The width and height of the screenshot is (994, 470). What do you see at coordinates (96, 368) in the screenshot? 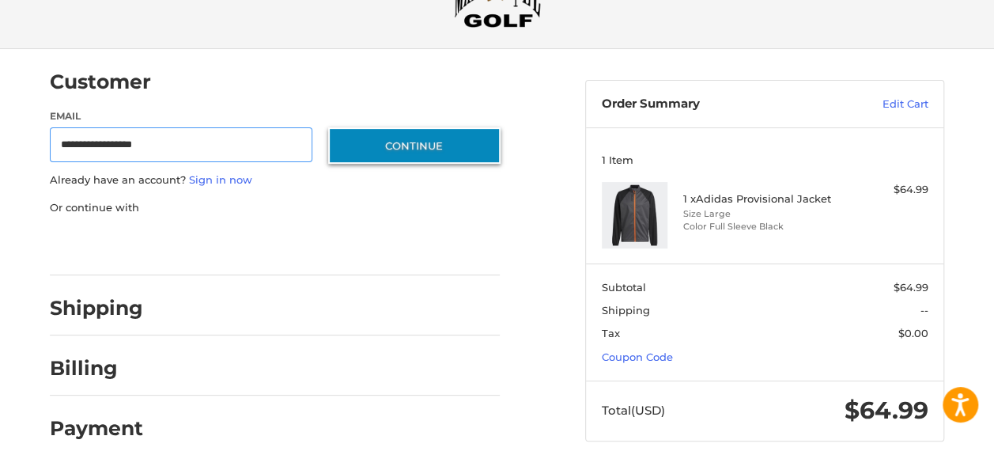
I see `h2: Billing` at bounding box center [96, 368].